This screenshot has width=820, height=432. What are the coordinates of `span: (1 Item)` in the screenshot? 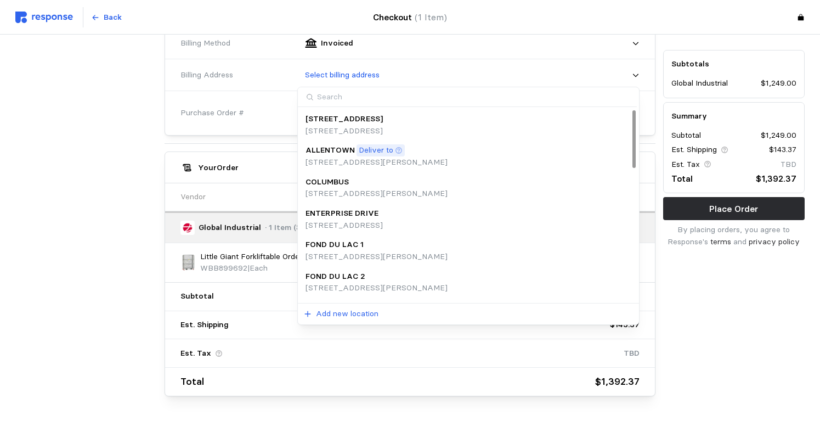 It's located at (431, 17).